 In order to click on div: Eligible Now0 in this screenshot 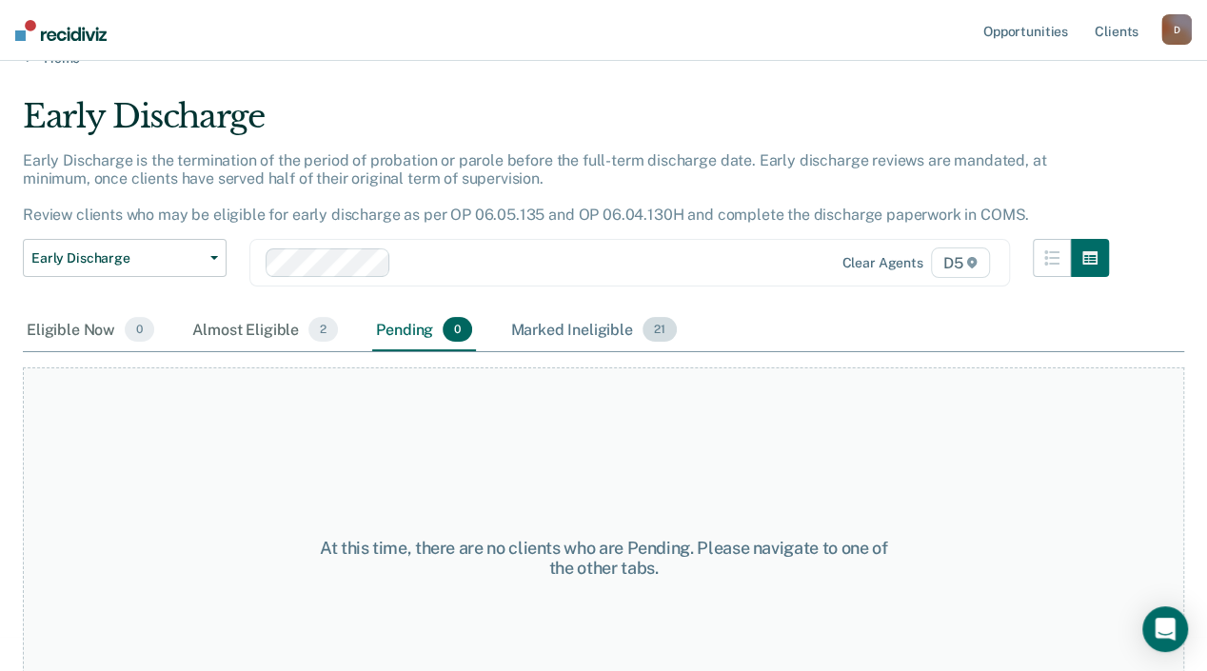, I will do `click(90, 330)`.